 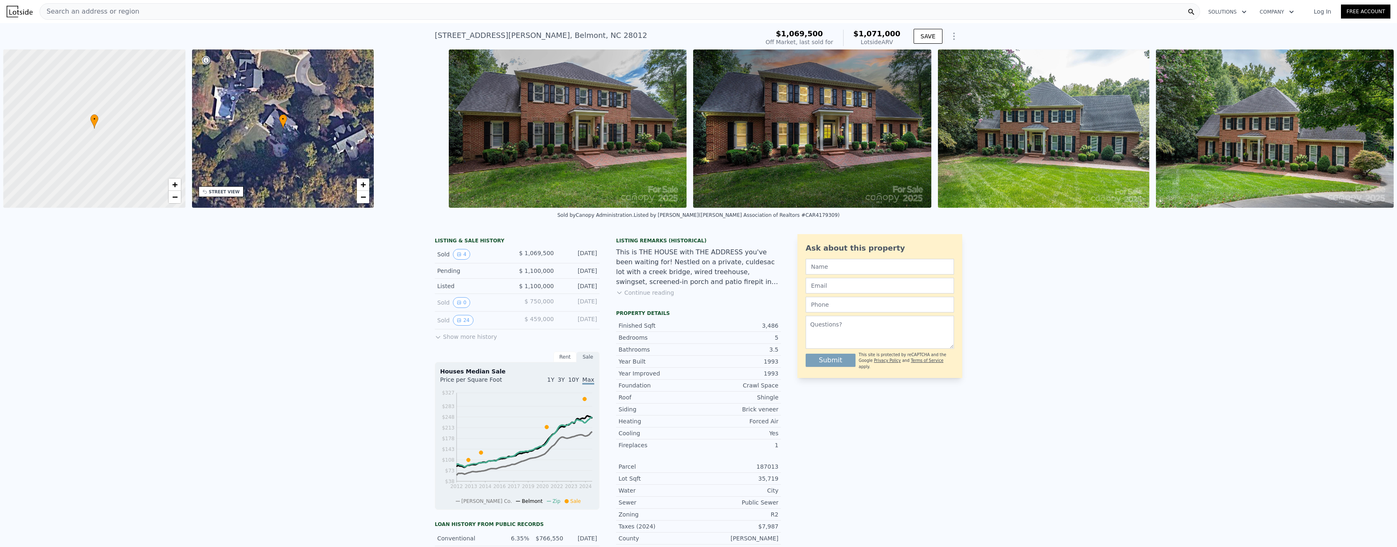 What do you see at coordinates (800, 42) in the screenshot?
I see `div: Off Market, last sold for` at bounding box center [800, 42].